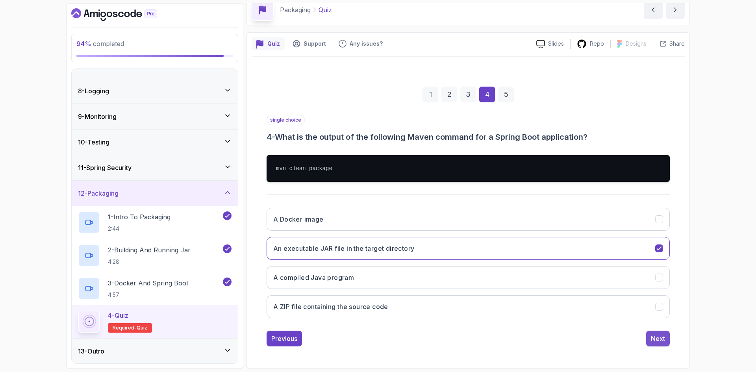  I want to click on h3: An executable JAR file in the target directory, so click(344, 248).